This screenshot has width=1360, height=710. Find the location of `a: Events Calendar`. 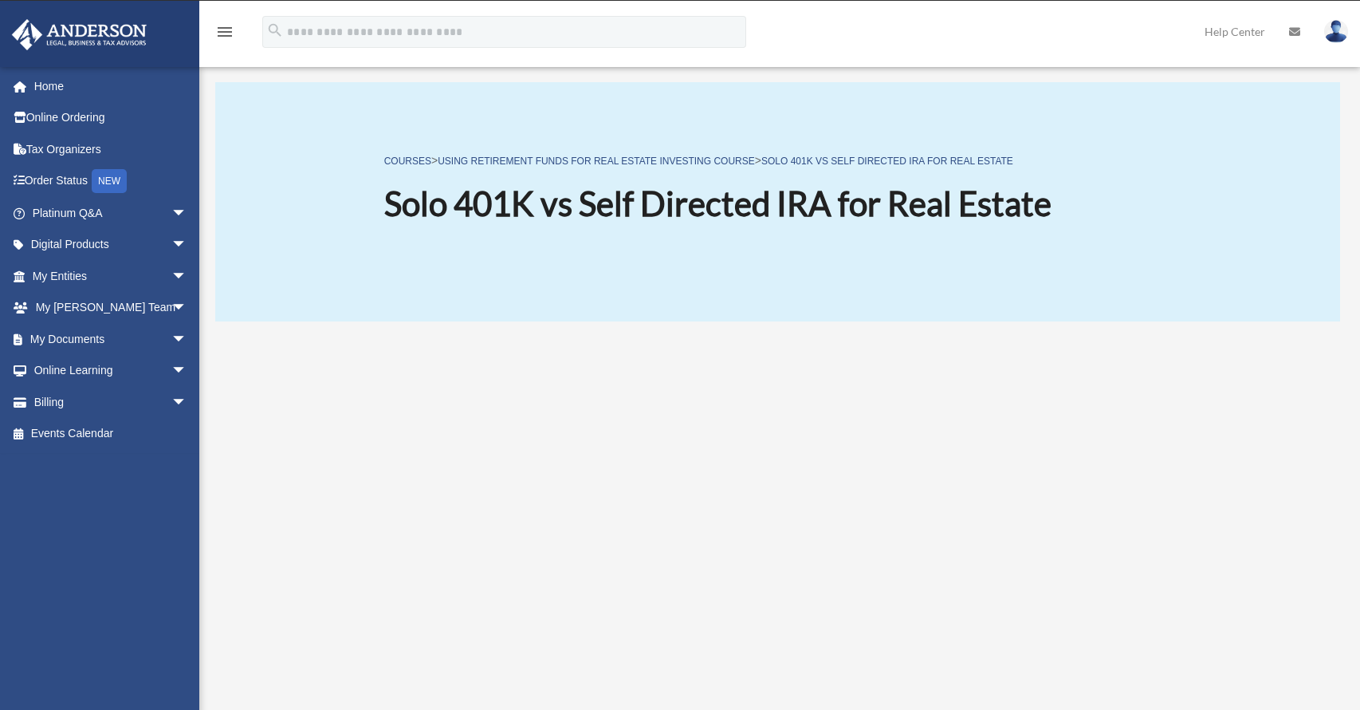

a: Events Calendar is located at coordinates (111, 434).